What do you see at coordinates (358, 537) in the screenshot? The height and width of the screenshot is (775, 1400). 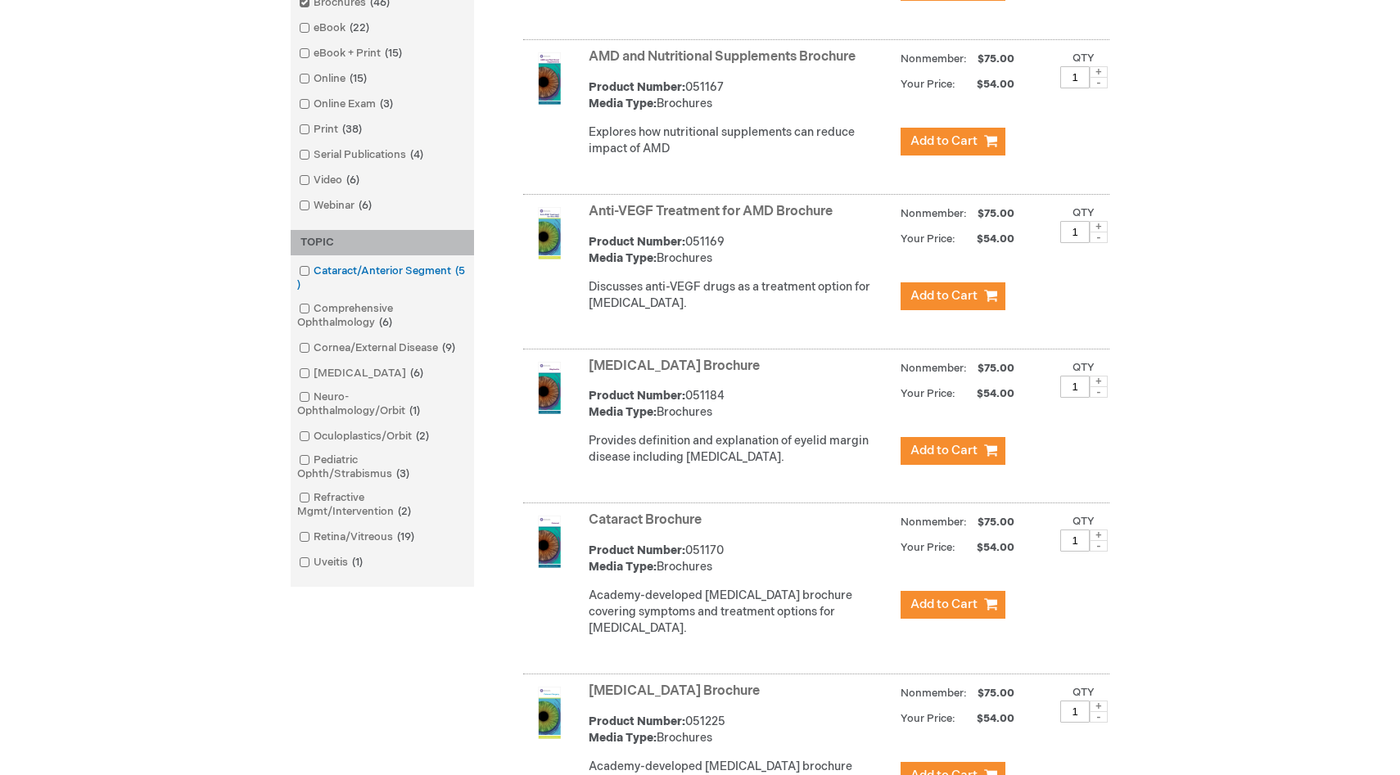 I see `a: Retina/Vitreous19` at bounding box center [358, 537].